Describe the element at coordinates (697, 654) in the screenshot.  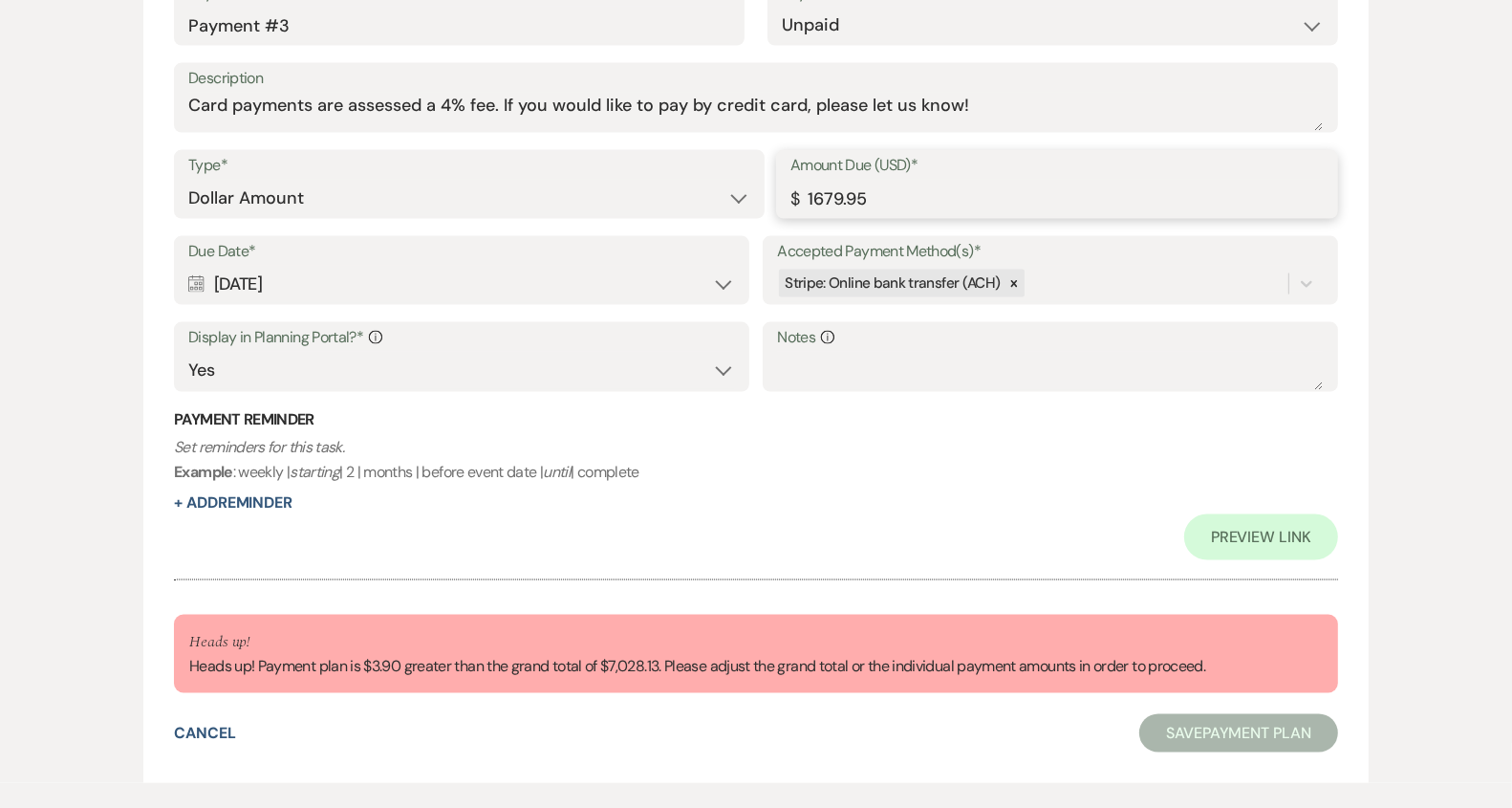
I see `div: Heads up! Payment plan is $3.90 greater than the grand total of $7,028.13. Please adjust the gran...` at that location.